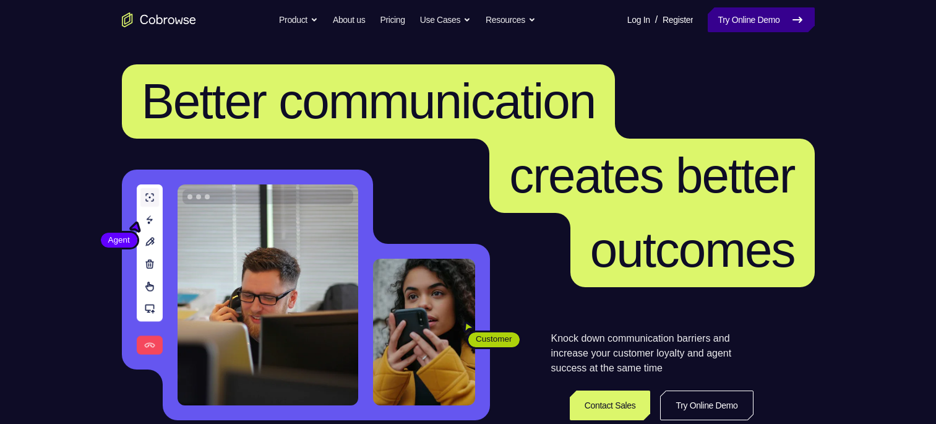 This screenshot has width=936, height=424. I want to click on a: Pricing, so click(392, 20).